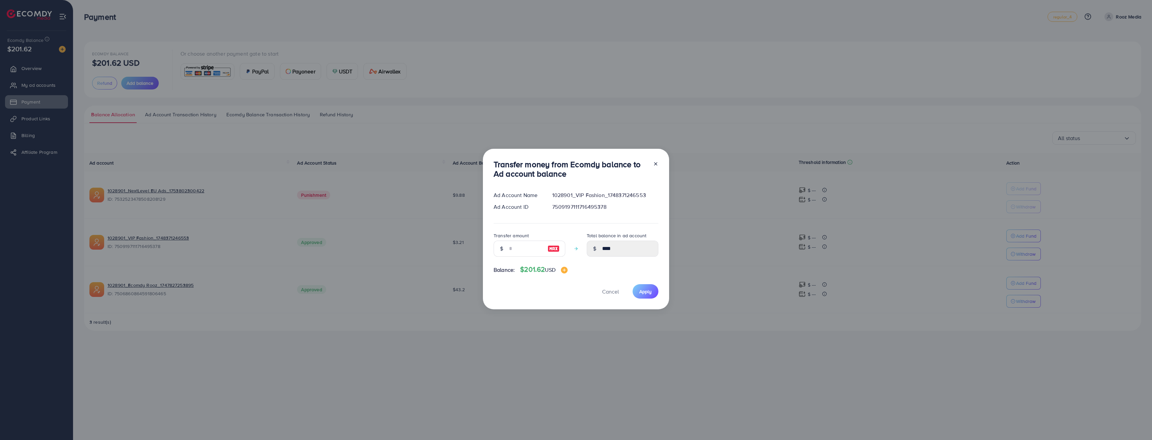  Describe the element at coordinates (605, 207) in the screenshot. I see `div: 7509197111716495378` at that location.